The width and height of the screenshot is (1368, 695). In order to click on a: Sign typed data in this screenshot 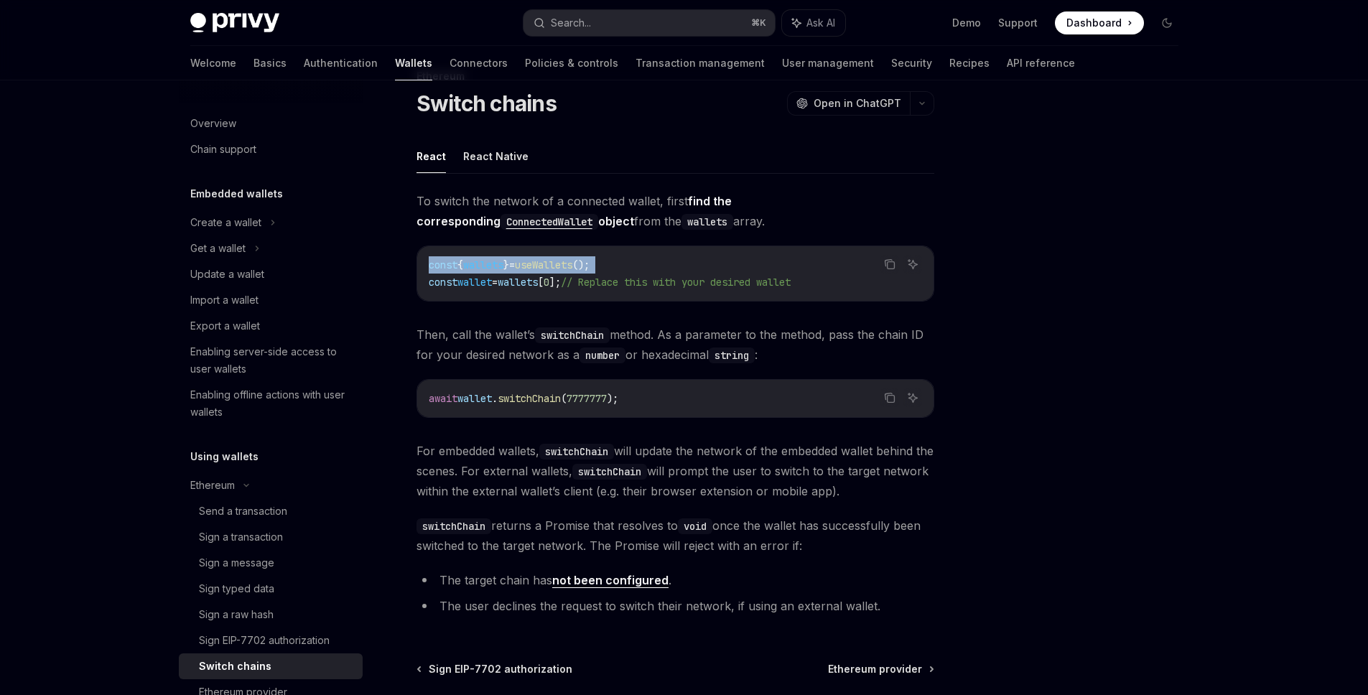, I will do `click(271, 589)`.